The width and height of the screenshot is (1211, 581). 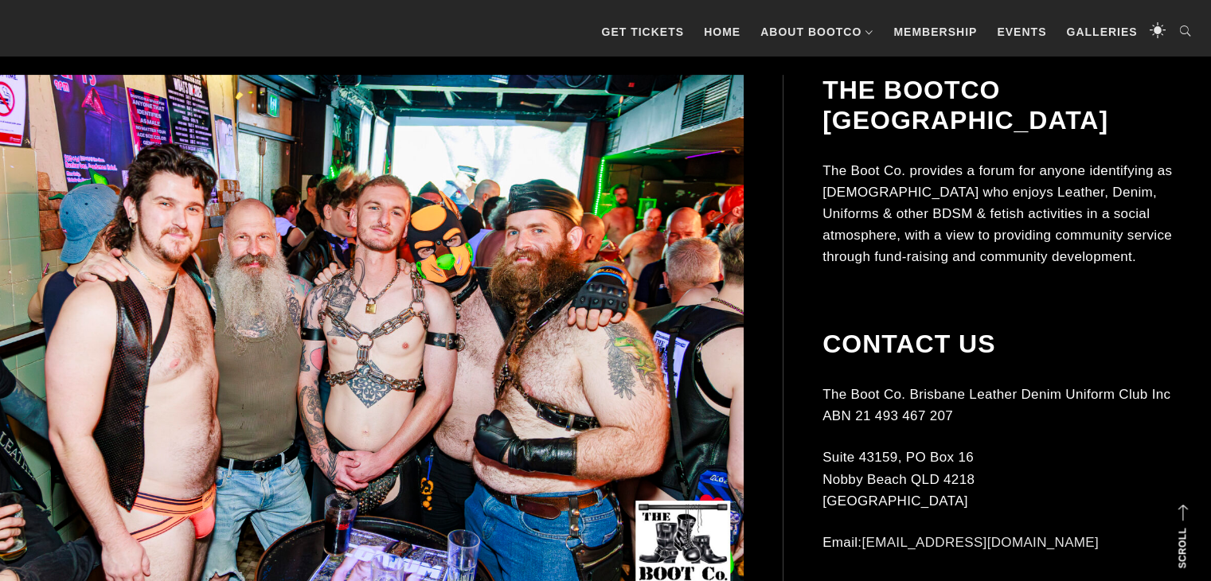 What do you see at coordinates (817, 32) in the screenshot?
I see `a: About BootCo` at bounding box center [817, 32].